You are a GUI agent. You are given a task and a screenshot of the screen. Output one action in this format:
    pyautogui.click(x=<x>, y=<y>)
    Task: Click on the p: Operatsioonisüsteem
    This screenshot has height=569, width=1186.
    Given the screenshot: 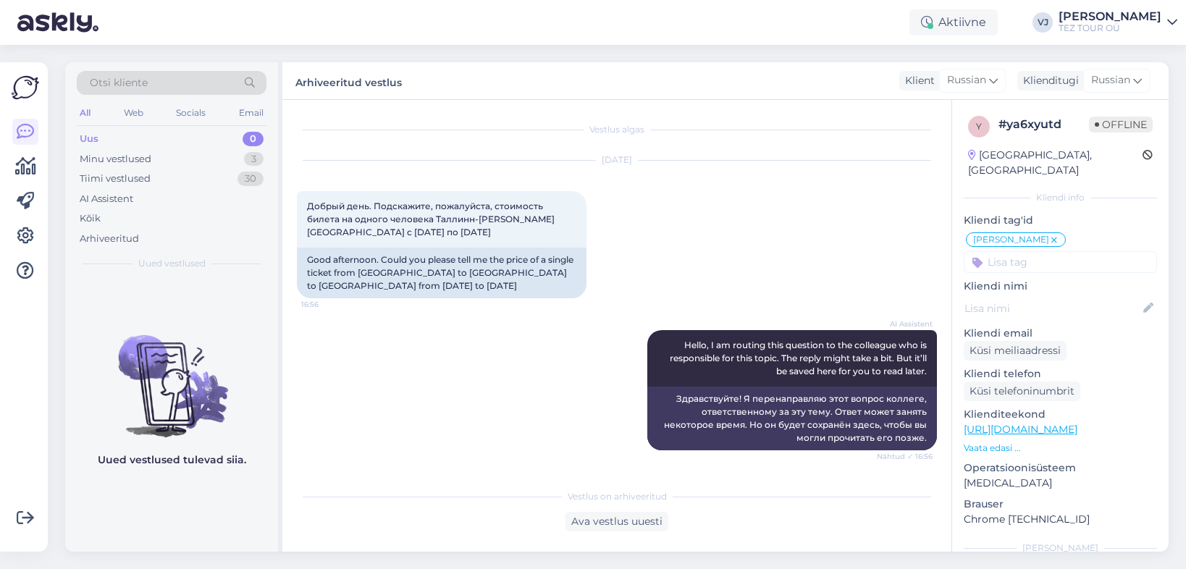 What is the action you would take?
    pyautogui.click(x=1060, y=468)
    